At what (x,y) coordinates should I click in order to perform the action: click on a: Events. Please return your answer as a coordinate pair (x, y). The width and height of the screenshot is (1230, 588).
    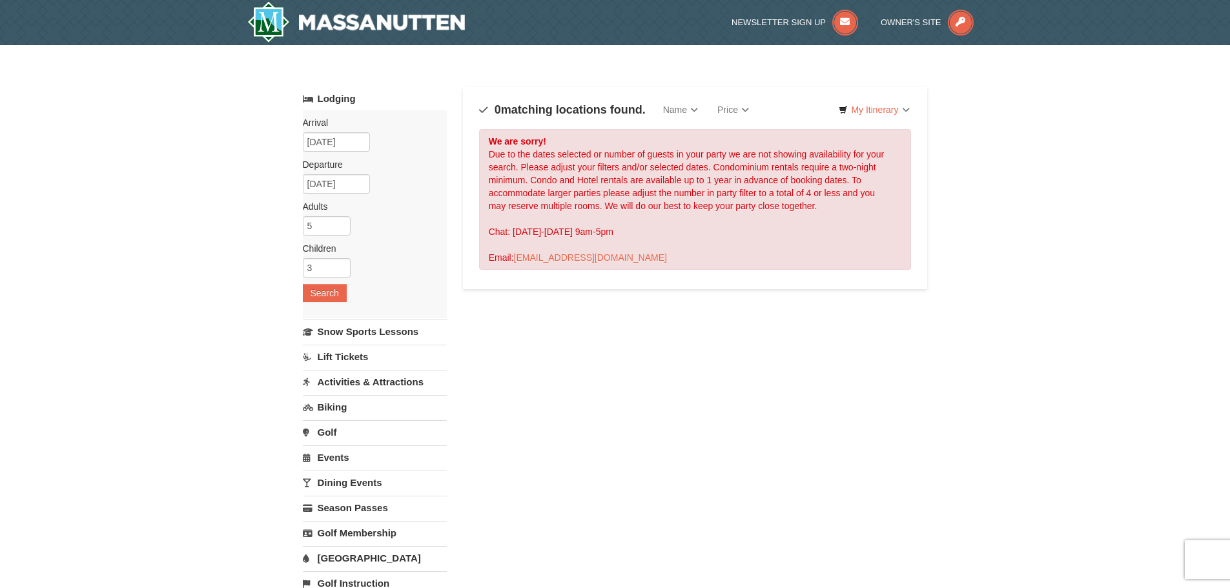
    Looking at the image, I should click on (375, 457).